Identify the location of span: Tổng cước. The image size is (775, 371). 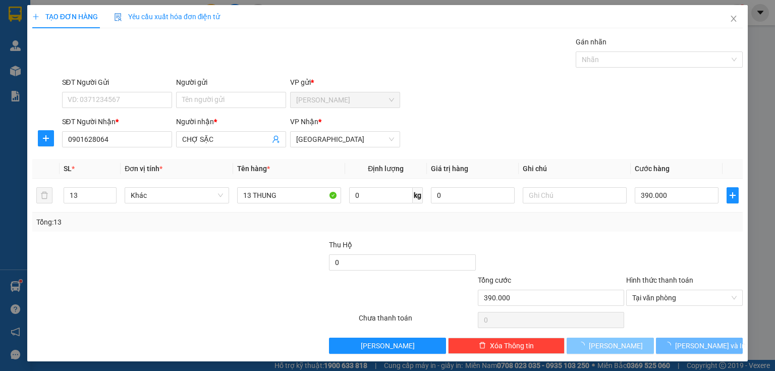
(494, 280).